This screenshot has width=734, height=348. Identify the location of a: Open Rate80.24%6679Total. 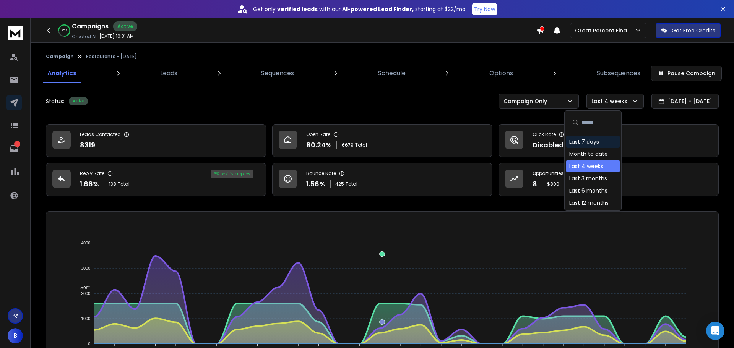
(382, 141).